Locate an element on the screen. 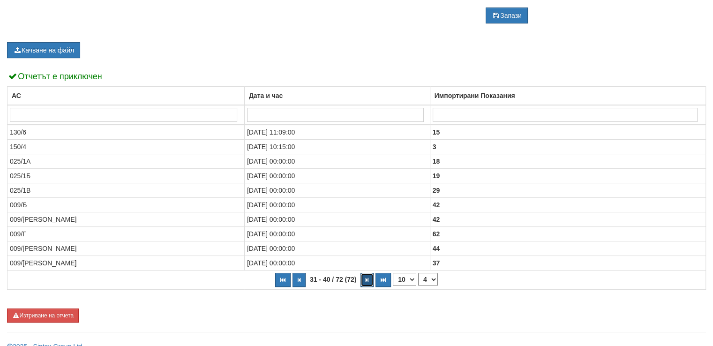 The width and height of the screenshot is (713, 346). b: 44 is located at coordinates (437, 249).